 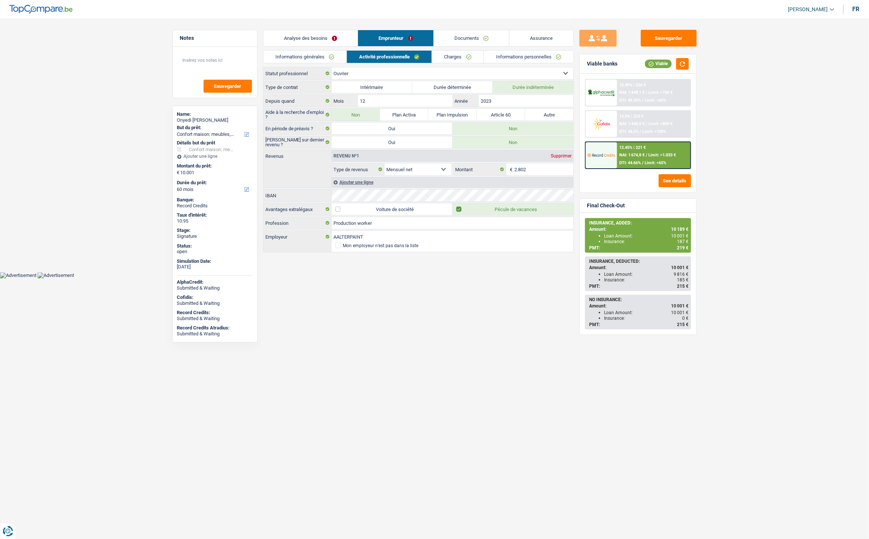 I want to click on a: Informations générales, so click(x=305, y=57).